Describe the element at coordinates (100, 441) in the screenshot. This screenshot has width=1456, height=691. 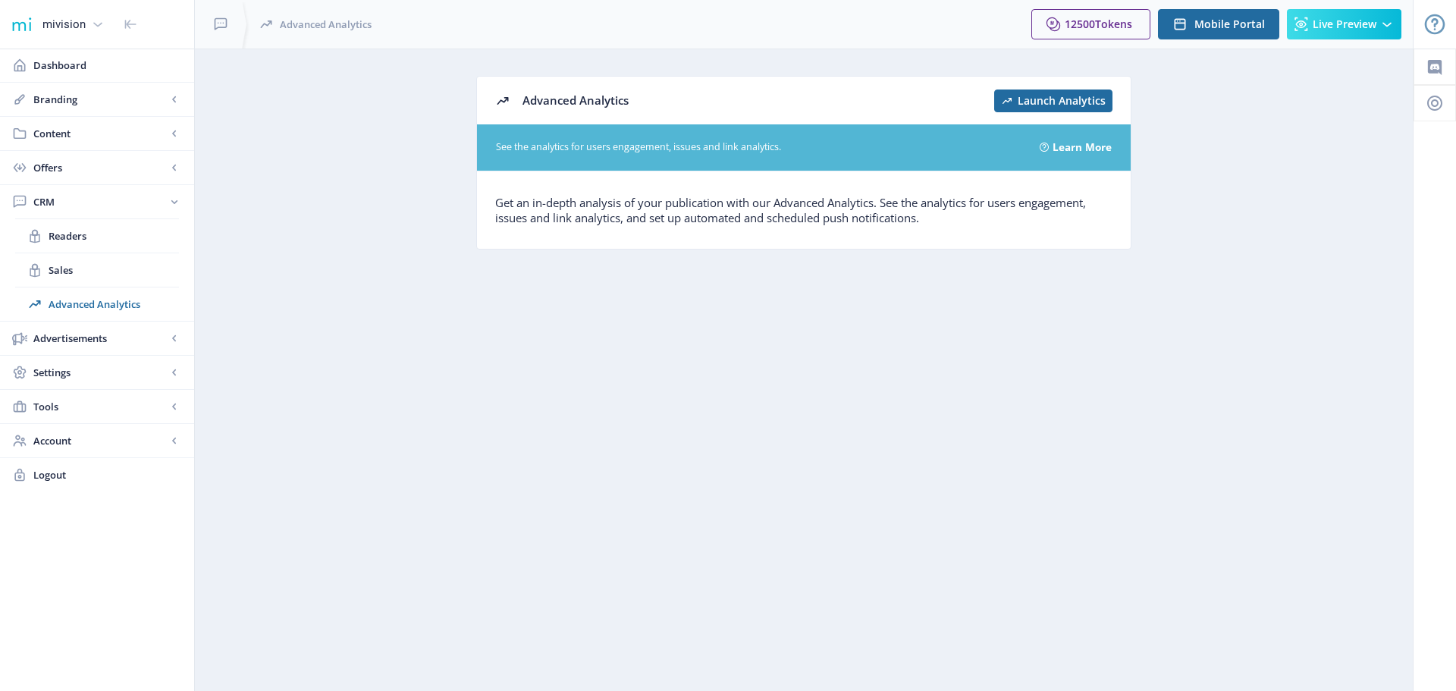
I see `span: Account` at that location.